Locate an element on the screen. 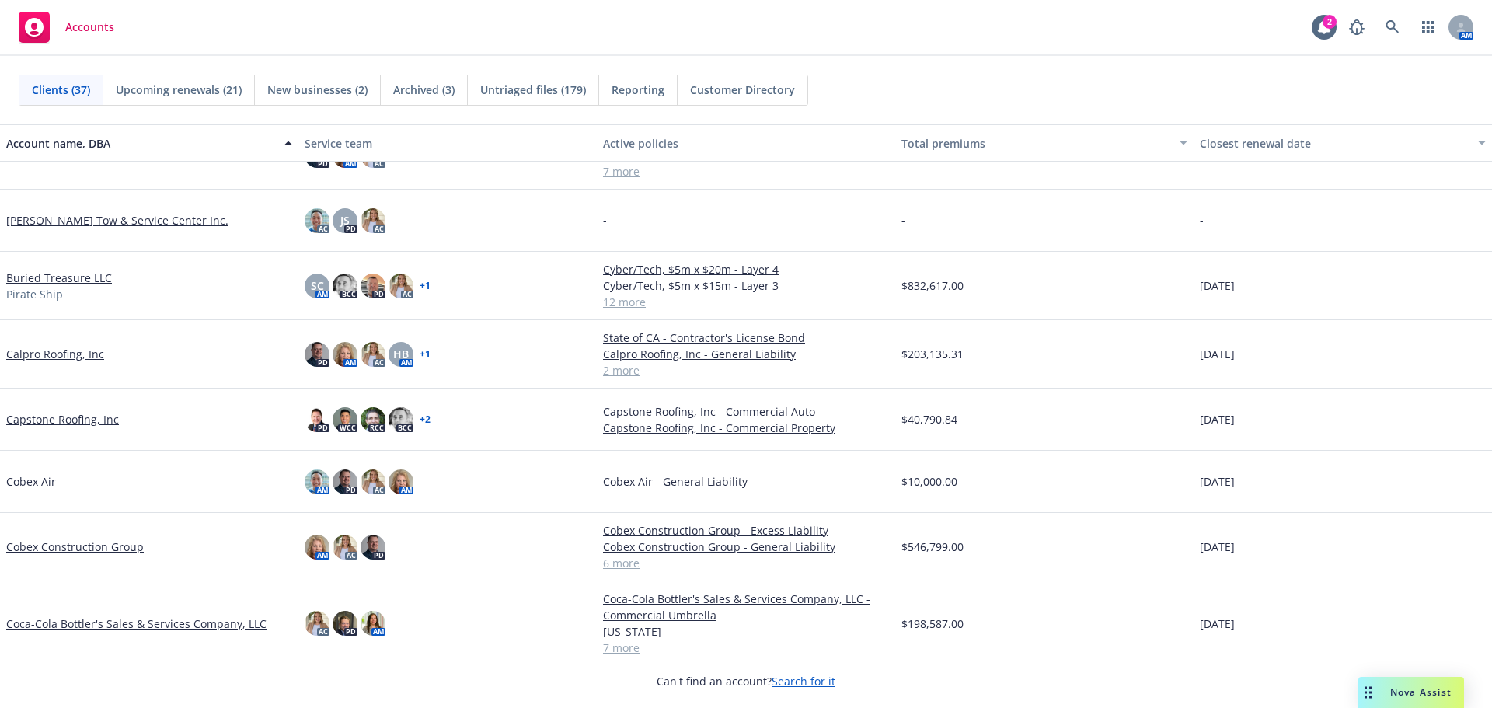  span: Customer Directory is located at coordinates (742, 89).